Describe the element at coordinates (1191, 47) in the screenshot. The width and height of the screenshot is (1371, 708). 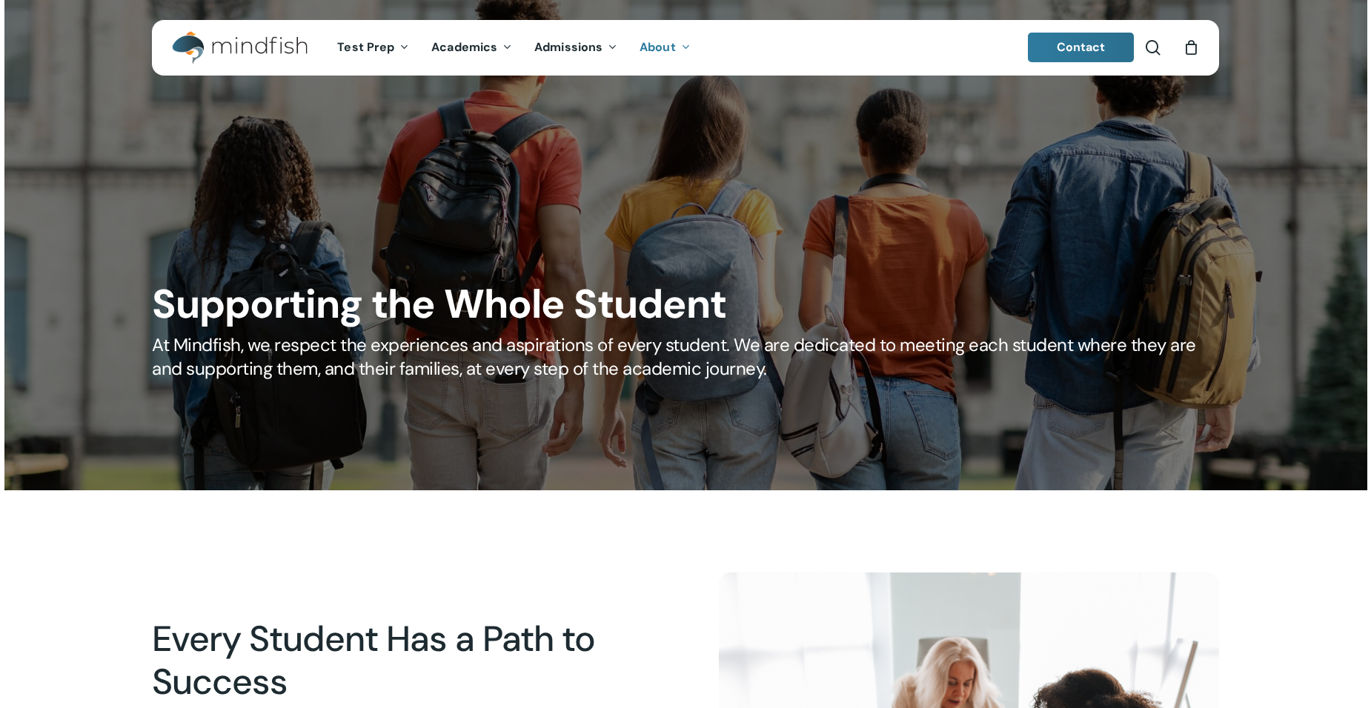
I see `a: Cart` at that location.